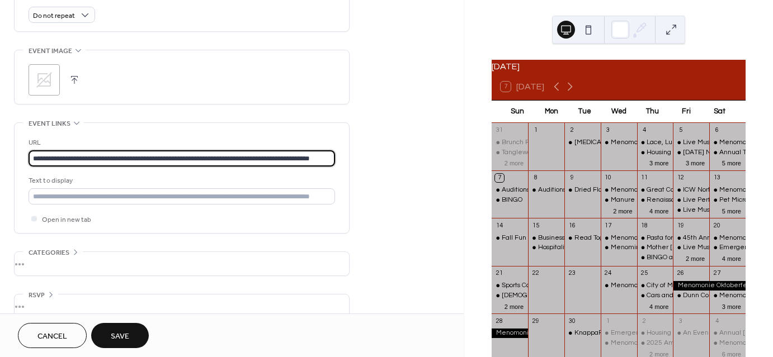 This screenshot has height=357, width=773. What do you see at coordinates (621, 190) in the screenshot?
I see `div: Dried Floral Hanging Workshop` at bounding box center [621, 190].